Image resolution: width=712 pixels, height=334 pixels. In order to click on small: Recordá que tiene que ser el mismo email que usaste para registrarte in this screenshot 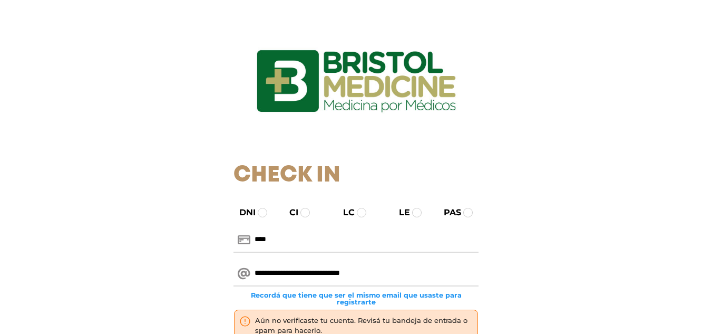, I will do `click(356, 298)`.